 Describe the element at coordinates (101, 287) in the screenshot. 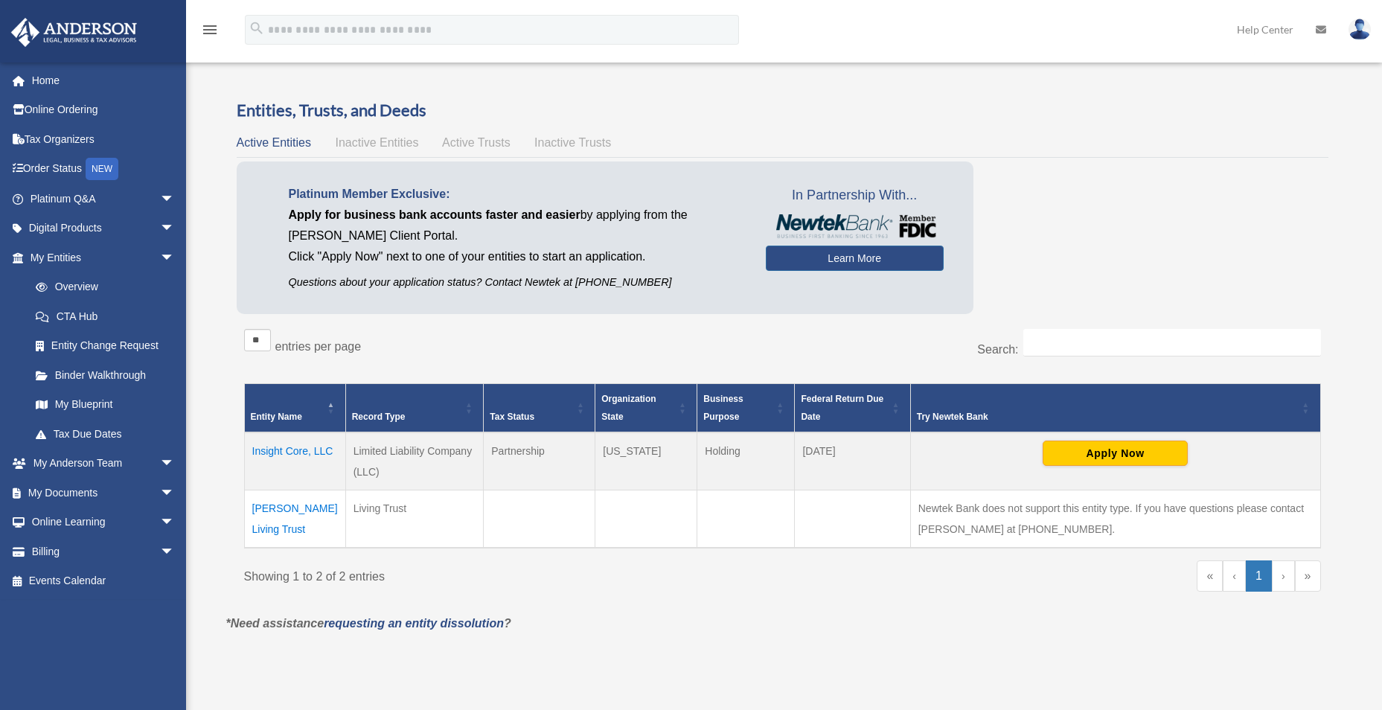

I see `a: Overview` at that location.